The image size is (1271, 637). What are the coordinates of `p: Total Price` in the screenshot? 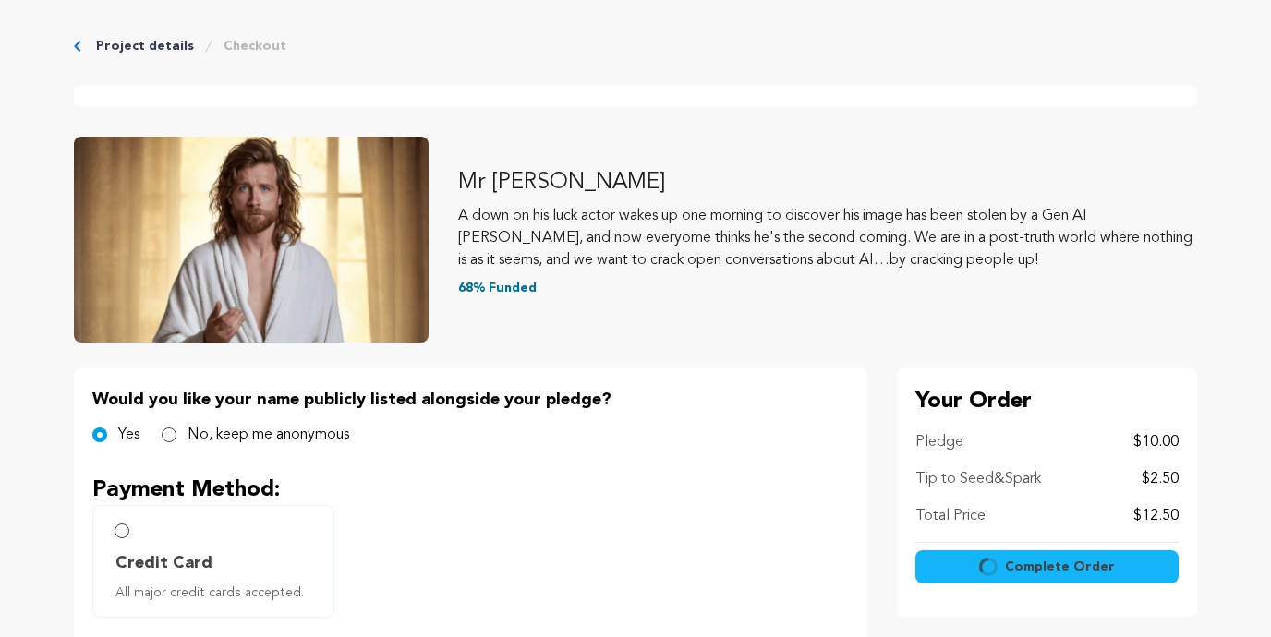 It's located at (950, 516).